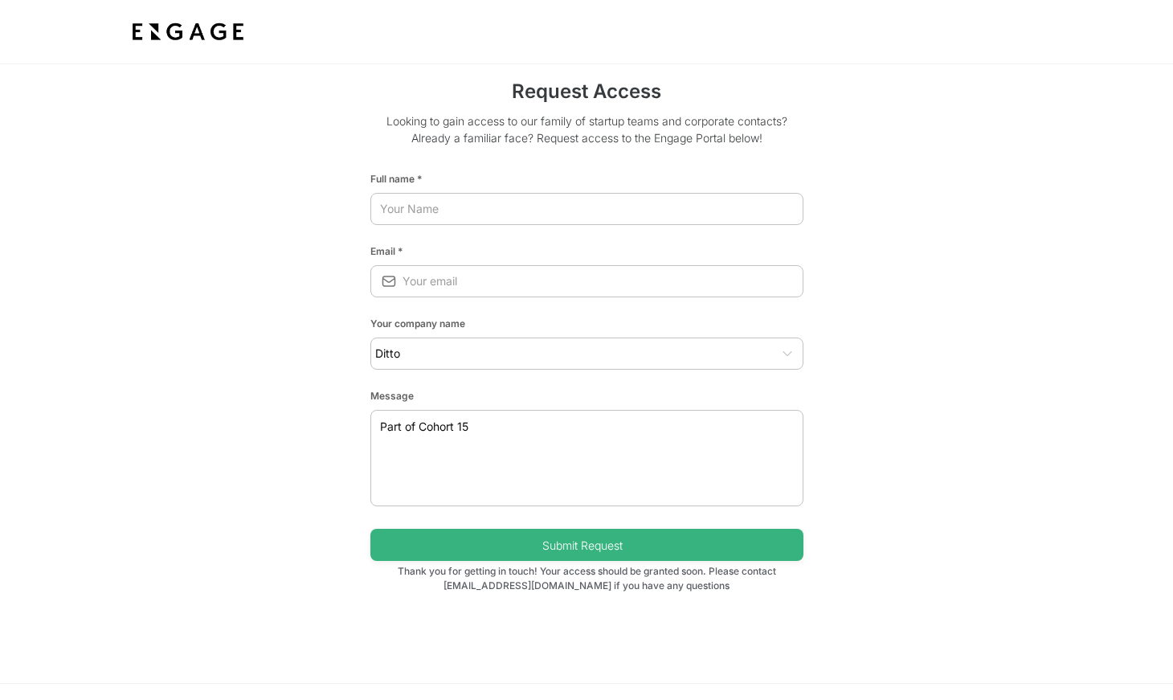 The height and width of the screenshot is (700, 1173). I want to click on div: Message, so click(586, 393).